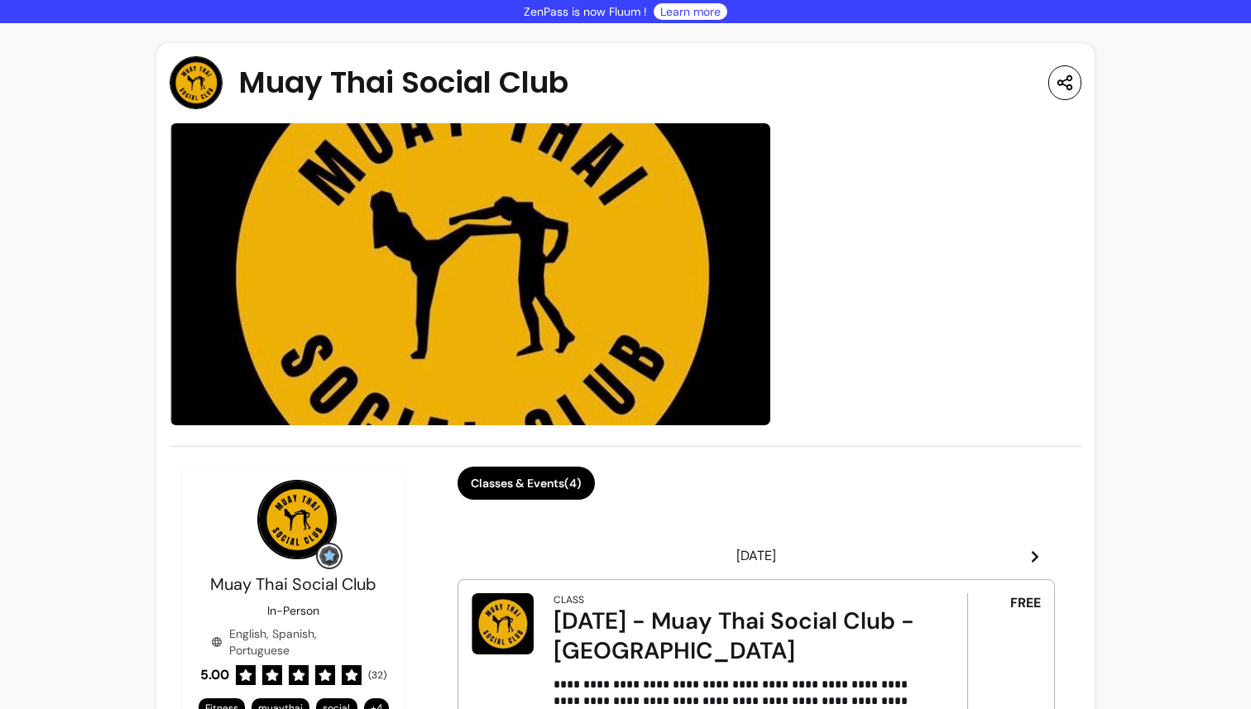  Describe the element at coordinates (377, 675) in the screenshot. I see `span: ( 32 )` at that location.